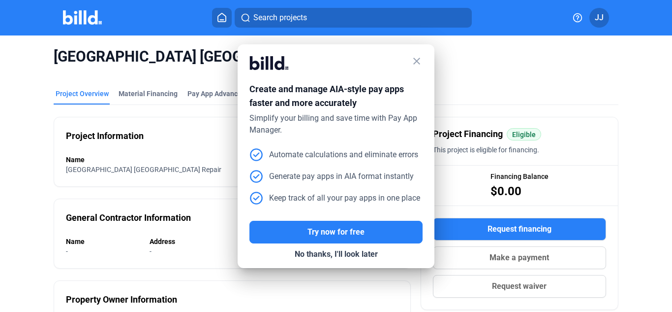  Describe the element at coordinates (417, 61) in the screenshot. I see `mat-icon: close` at that location.